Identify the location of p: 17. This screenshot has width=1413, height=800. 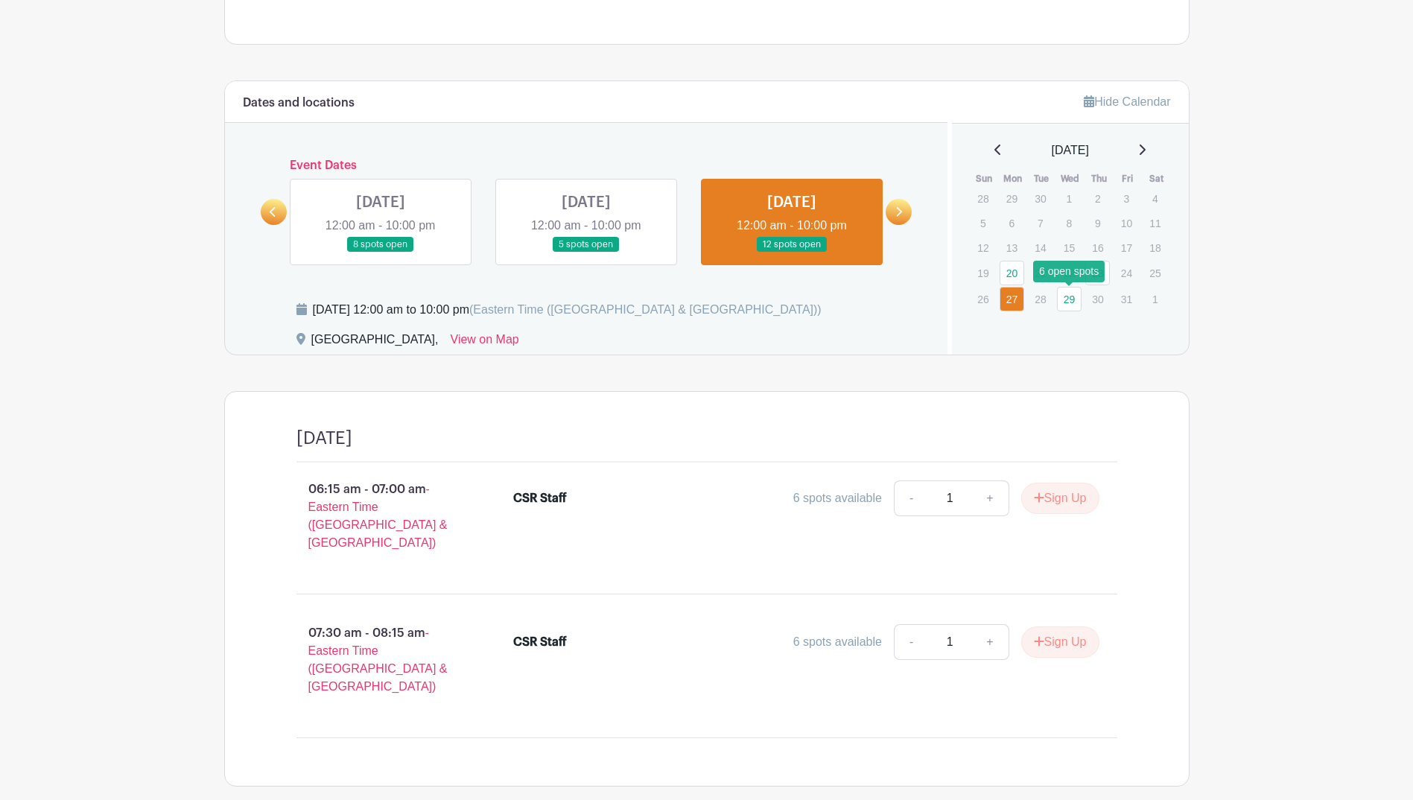
(1127, 247).